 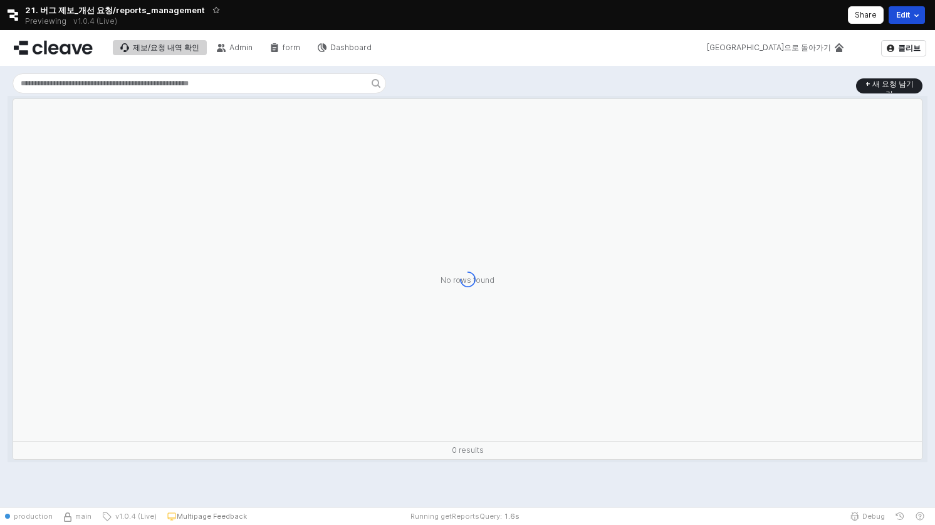 What do you see at coordinates (890, 86) in the screenshot?
I see `p: + 새 요청 남기기` at bounding box center [890, 86].